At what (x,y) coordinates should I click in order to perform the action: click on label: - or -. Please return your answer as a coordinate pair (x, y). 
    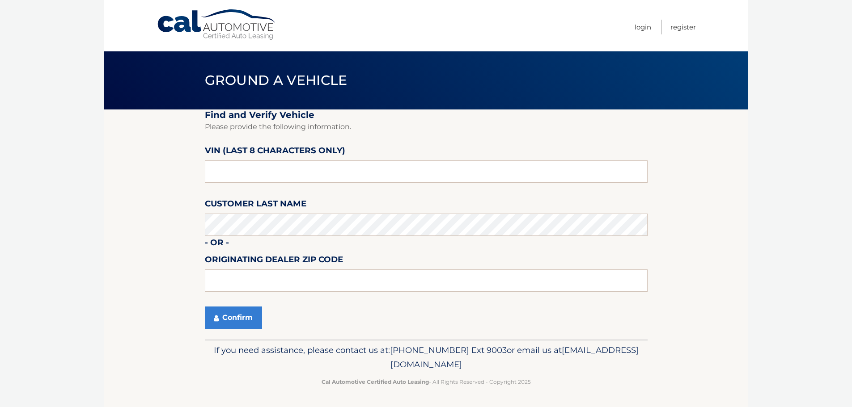
    Looking at the image, I should click on (217, 244).